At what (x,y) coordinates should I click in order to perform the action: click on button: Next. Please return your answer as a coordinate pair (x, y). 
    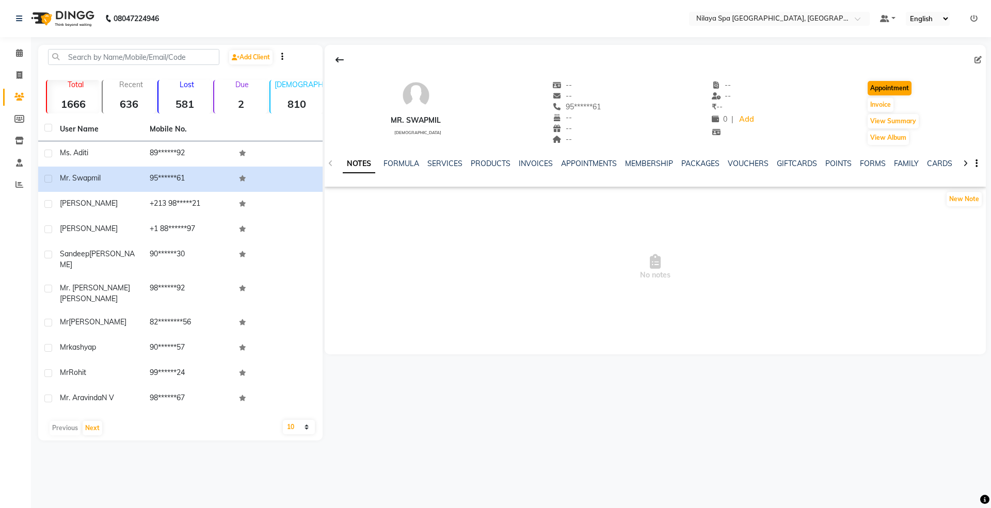
    Looking at the image, I should click on (92, 428).